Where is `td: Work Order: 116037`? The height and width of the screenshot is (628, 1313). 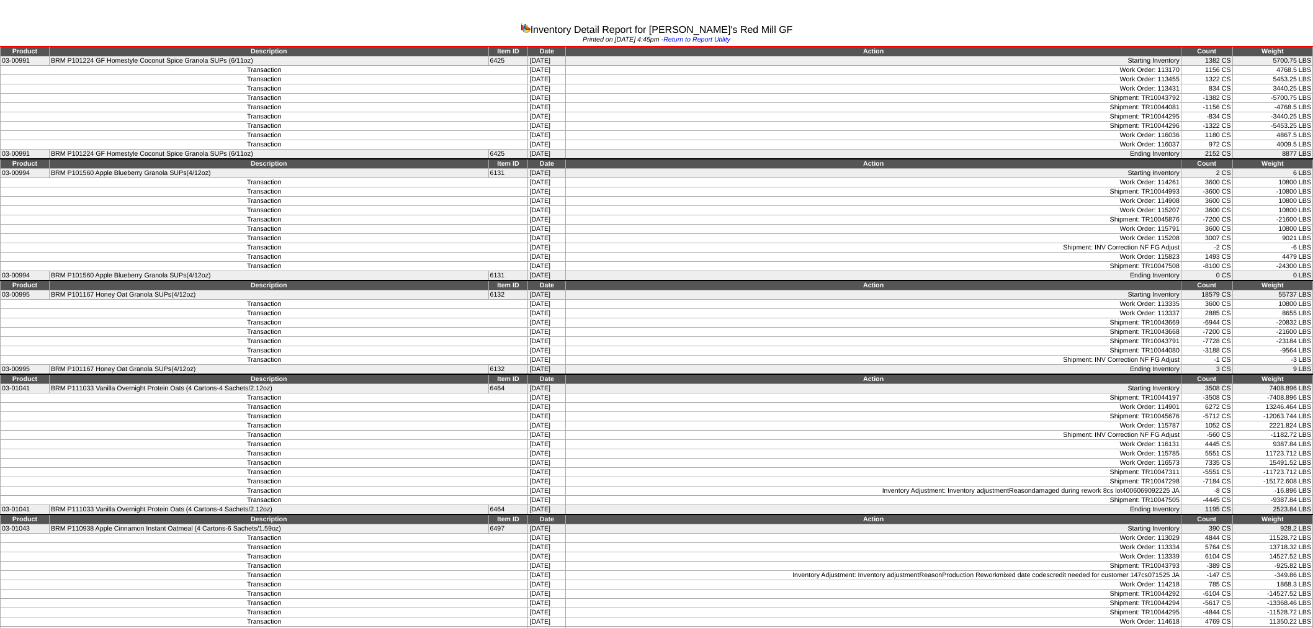
td: Work Order: 116037 is located at coordinates (874, 145).